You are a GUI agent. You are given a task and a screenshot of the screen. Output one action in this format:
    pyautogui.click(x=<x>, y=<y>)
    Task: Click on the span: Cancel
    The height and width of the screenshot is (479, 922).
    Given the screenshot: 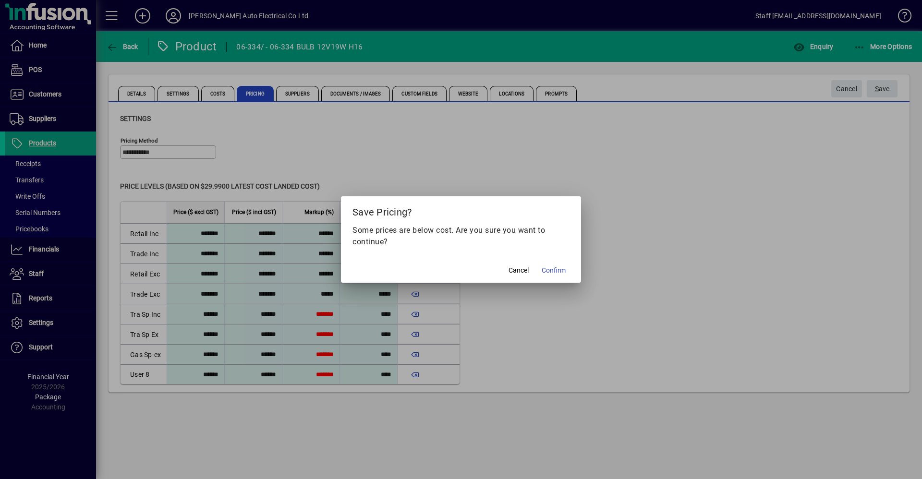 What is the action you would take?
    pyautogui.click(x=519, y=270)
    